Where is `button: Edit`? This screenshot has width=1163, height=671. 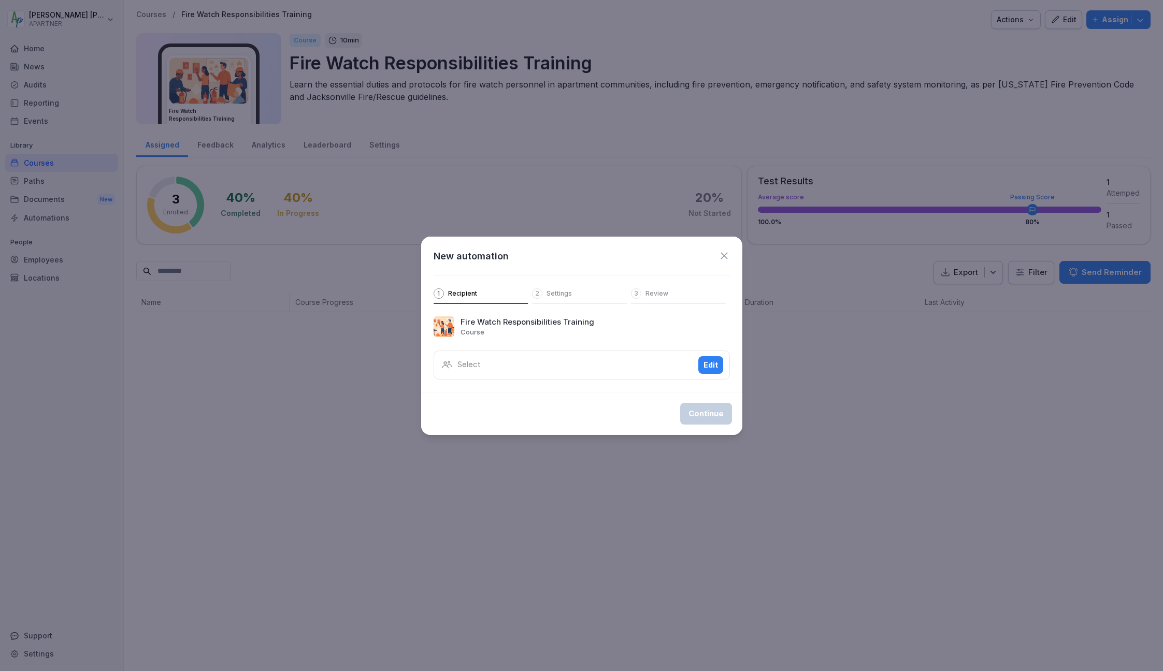
button: Edit is located at coordinates (711, 365).